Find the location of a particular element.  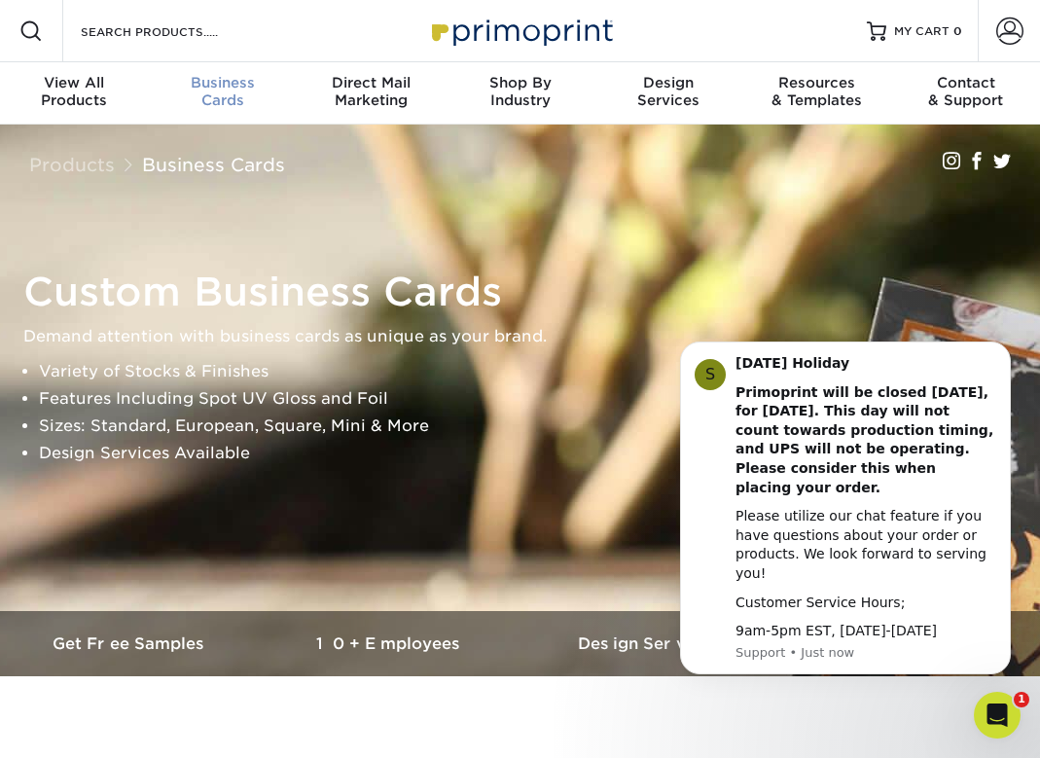

span: Design is located at coordinates (669, 83).